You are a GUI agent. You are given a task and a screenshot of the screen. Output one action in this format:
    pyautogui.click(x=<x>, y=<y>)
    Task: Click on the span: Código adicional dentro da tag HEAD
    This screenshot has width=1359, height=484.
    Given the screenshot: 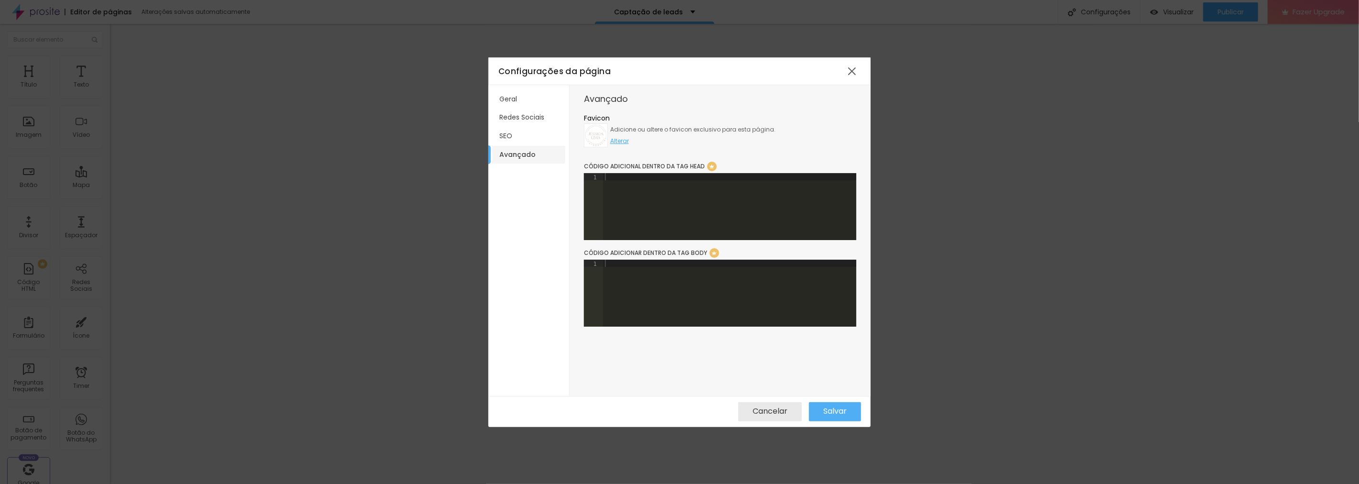 What is the action you would take?
    pyautogui.click(x=644, y=166)
    